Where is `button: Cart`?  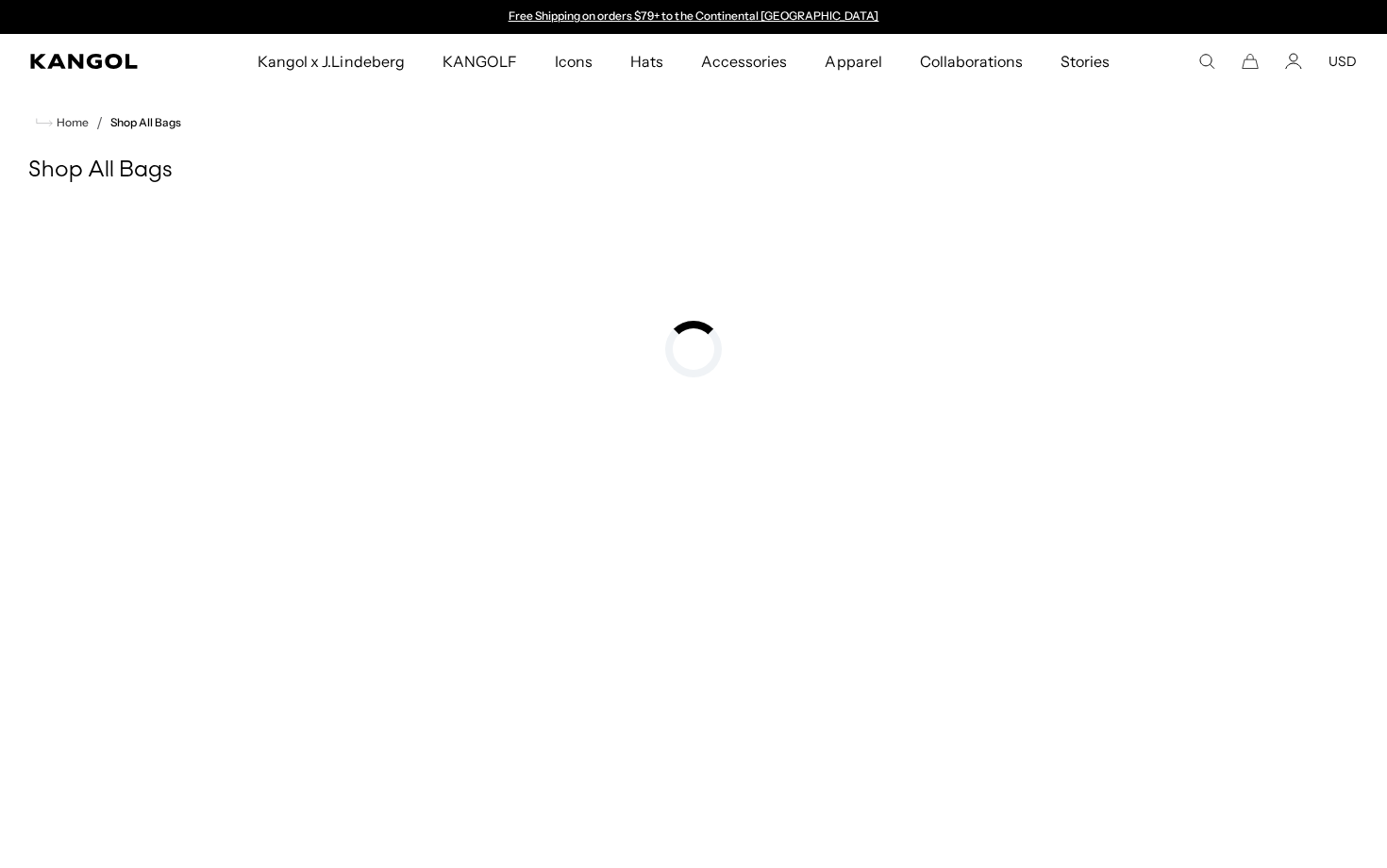
button: Cart is located at coordinates (1250, 62).